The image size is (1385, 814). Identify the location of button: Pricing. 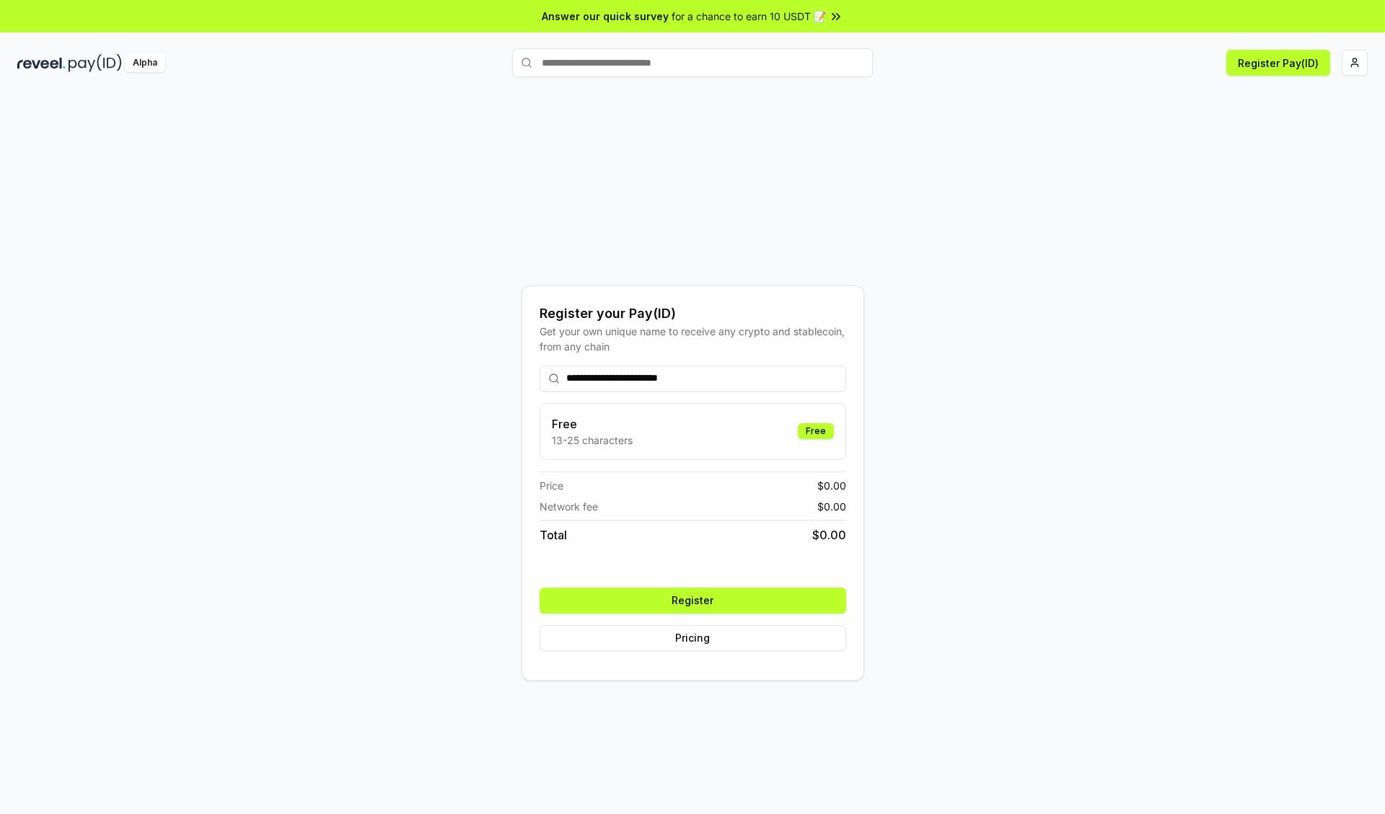
(692, 638).